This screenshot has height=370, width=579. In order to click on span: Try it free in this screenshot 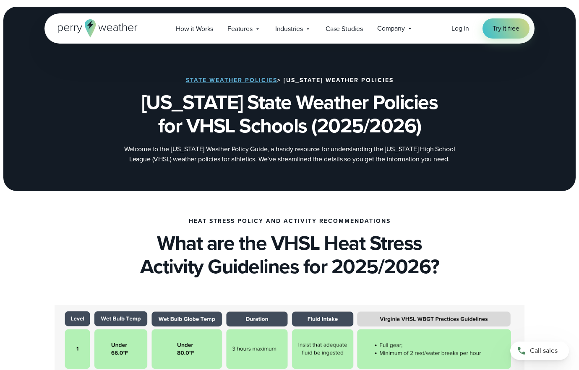, I will do `click(506, 29)`.